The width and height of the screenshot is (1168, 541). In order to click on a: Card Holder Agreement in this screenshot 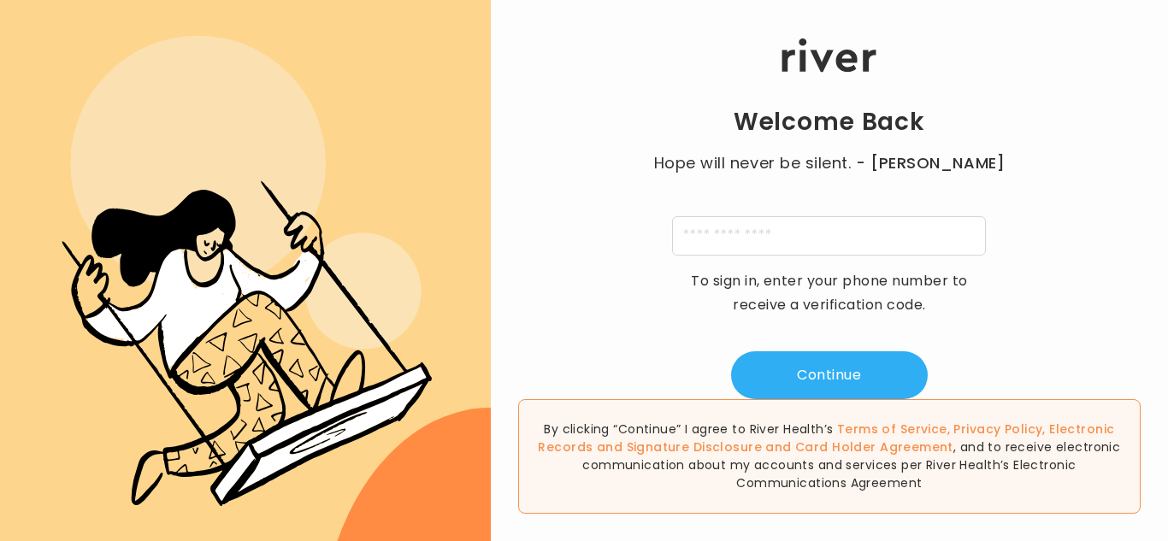, I will do `click(874, 447)`.